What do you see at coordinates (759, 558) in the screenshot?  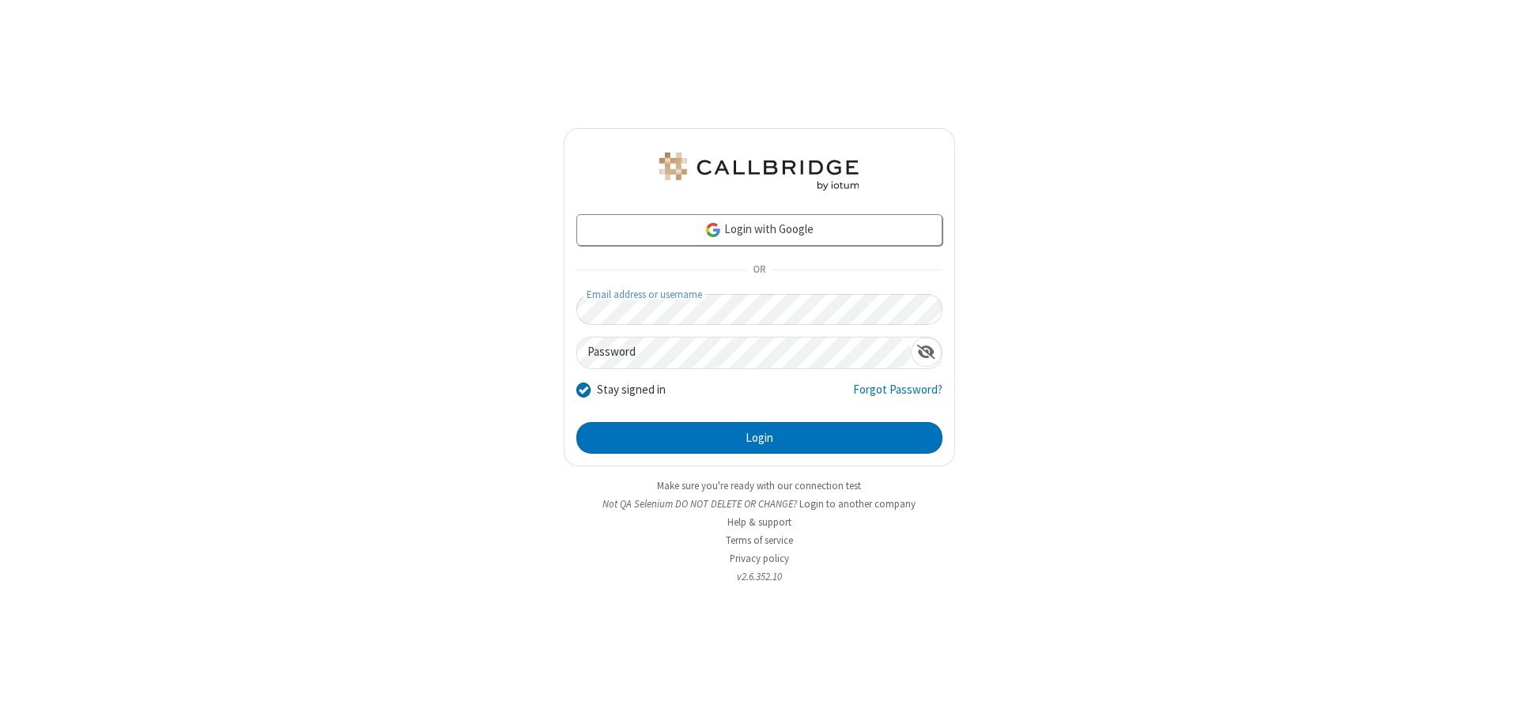 I see `a: Privacy policy` at bounding box center [759, 558].